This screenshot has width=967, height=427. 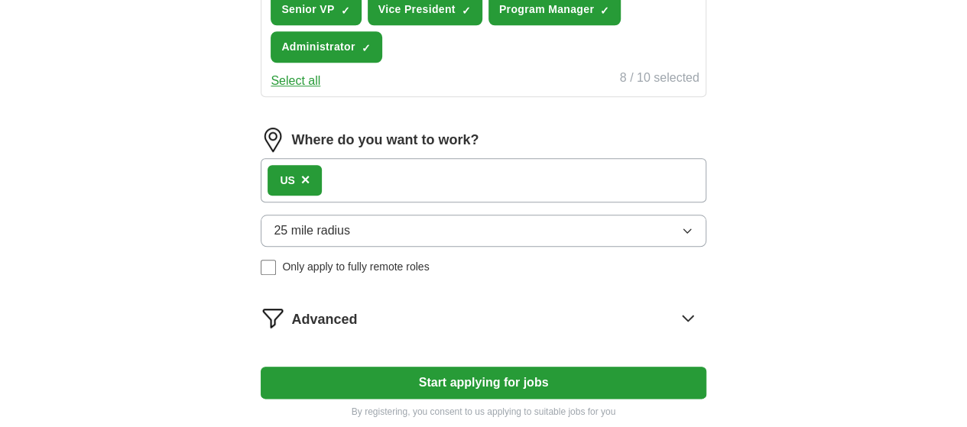 I want to click on p: By registering, you consent to us applying to suitable jobs for you, so click(x=483, y=412).